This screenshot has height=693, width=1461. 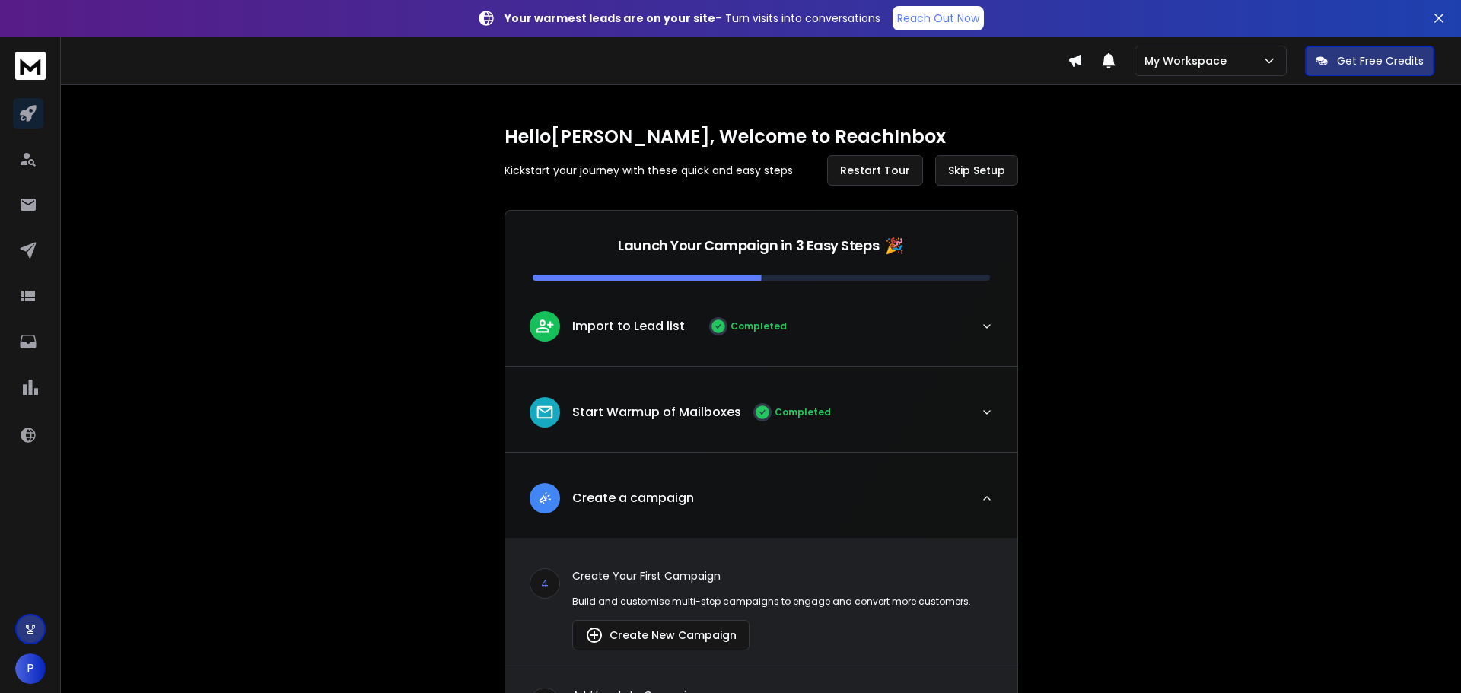 What do you see at coordinates (661, 635) in the screenshot?
I see `button: Create New Campaign` at bounding box center [661, 635].